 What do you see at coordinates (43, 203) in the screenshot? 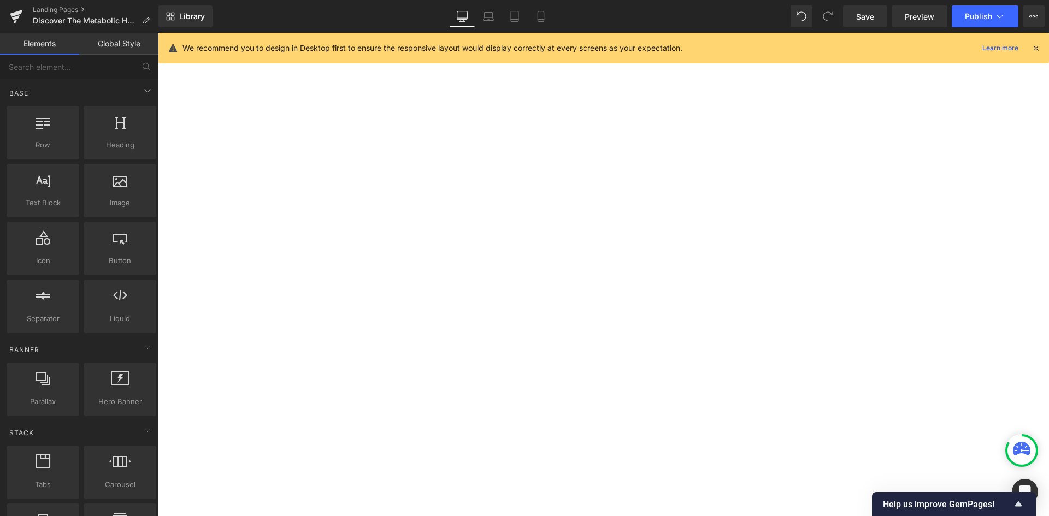
I see `span: Text Block` at bounding box center [43, 203].